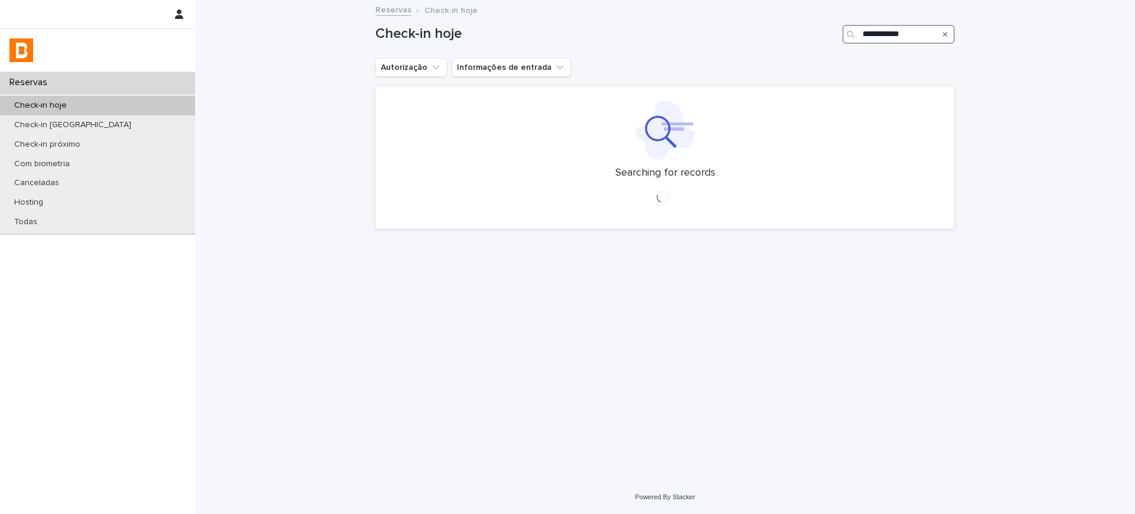 This screenshot has height=514, width=1135. I want to click on p: Searching for records, so click(665, 173).